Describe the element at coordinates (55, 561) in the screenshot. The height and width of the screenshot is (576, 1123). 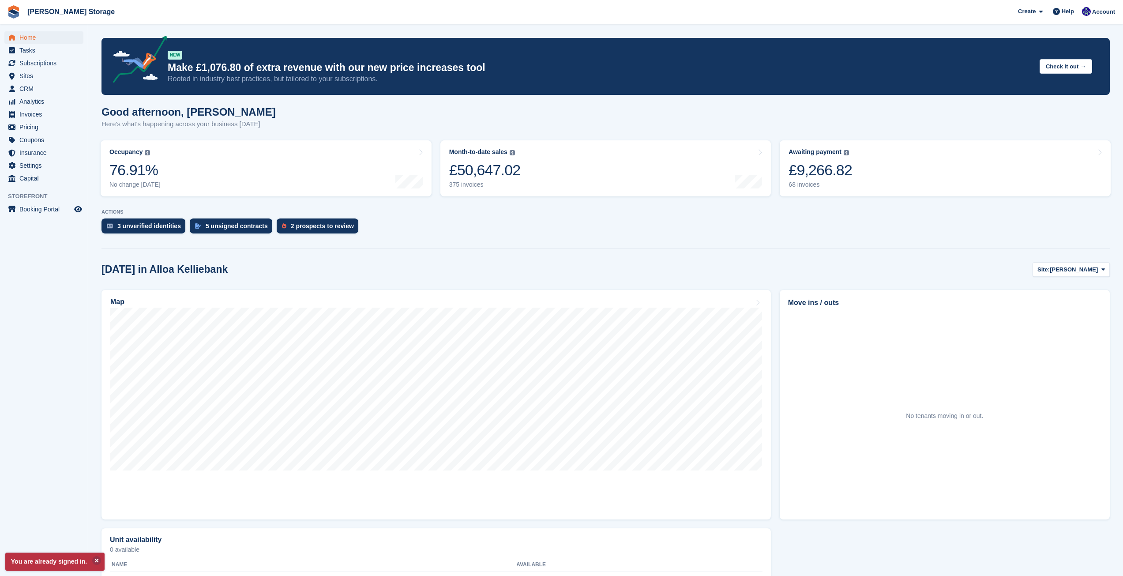
I see `p: You are already signed in.` at that location.